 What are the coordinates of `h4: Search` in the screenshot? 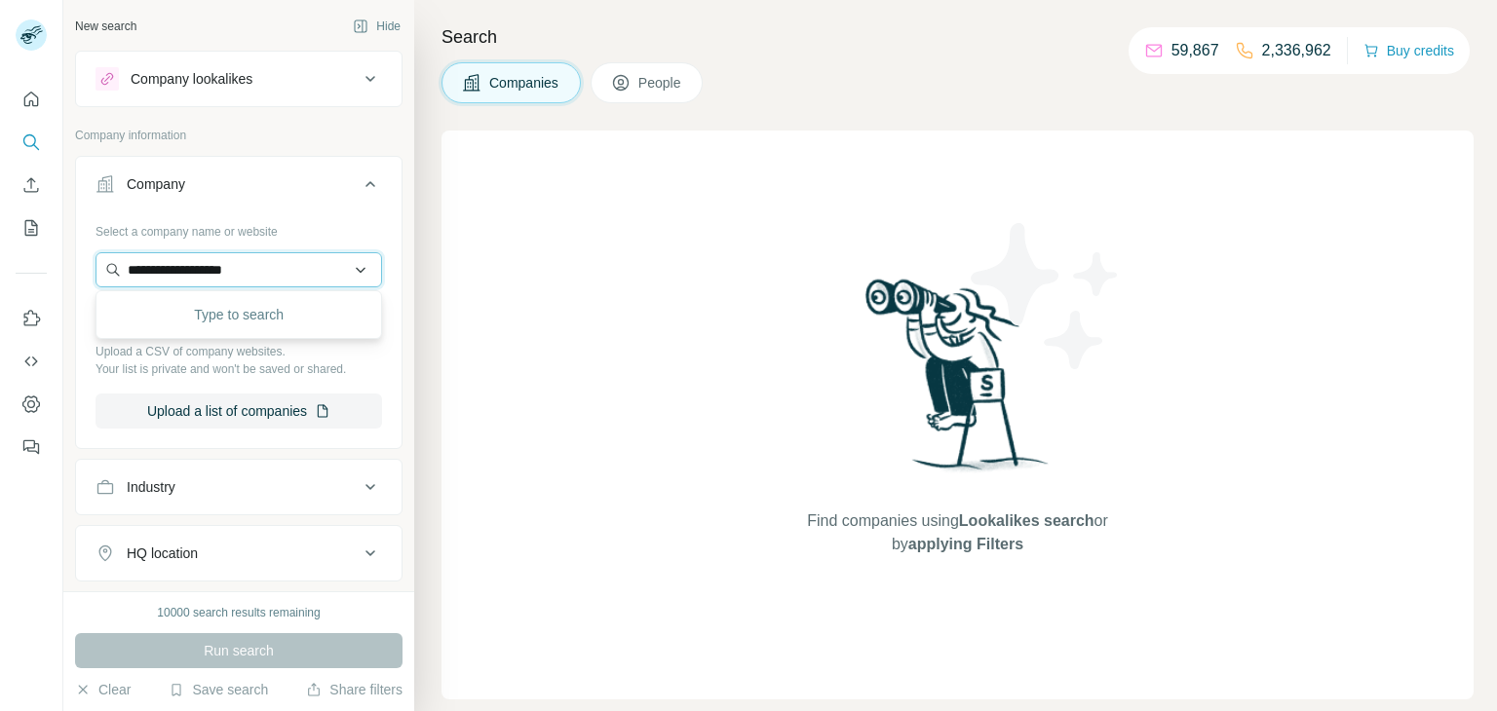 It's located at (957, 37).